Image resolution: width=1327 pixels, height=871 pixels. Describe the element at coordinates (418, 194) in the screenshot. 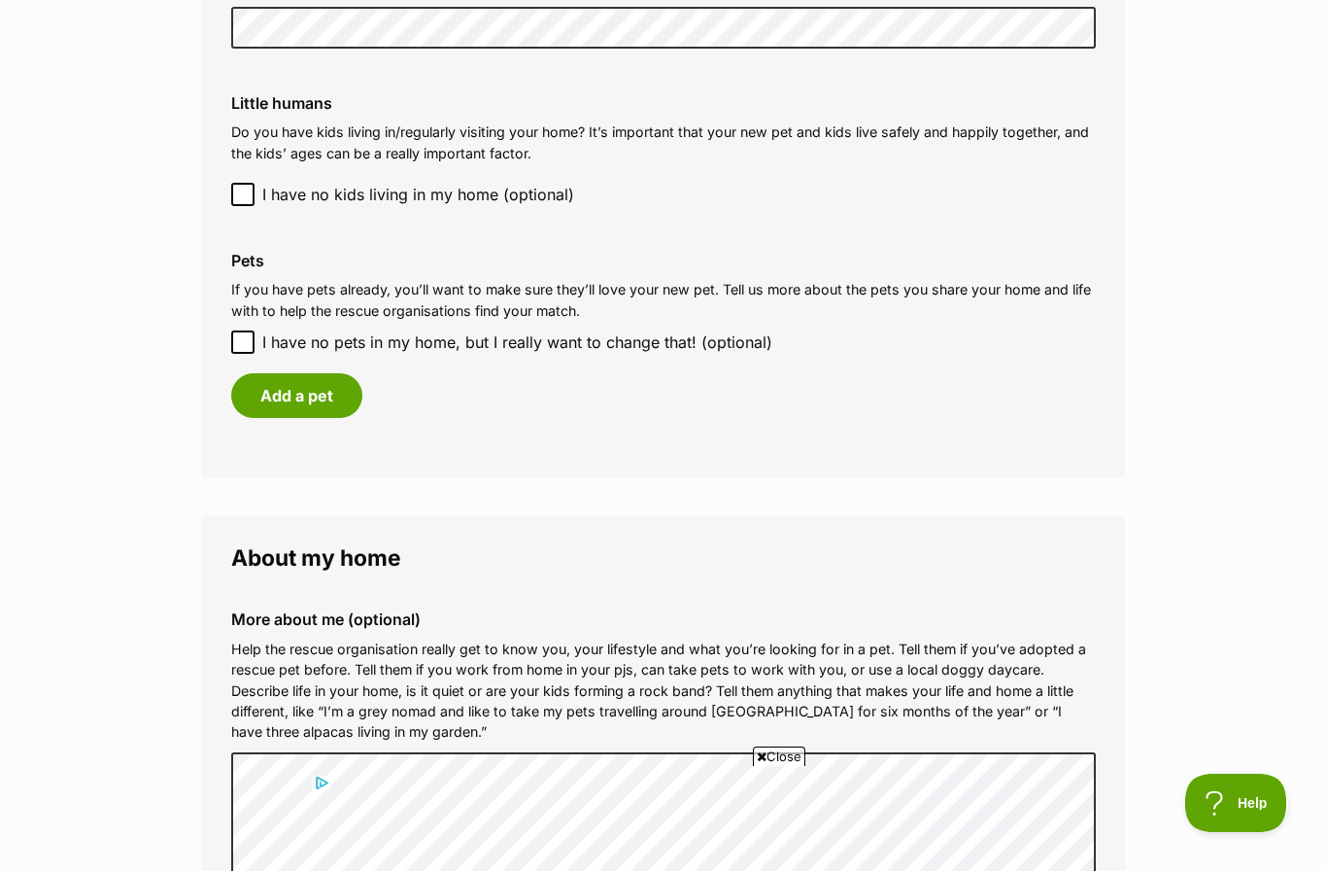

I see `span: I have no kids living in my home (optional)` at that location.